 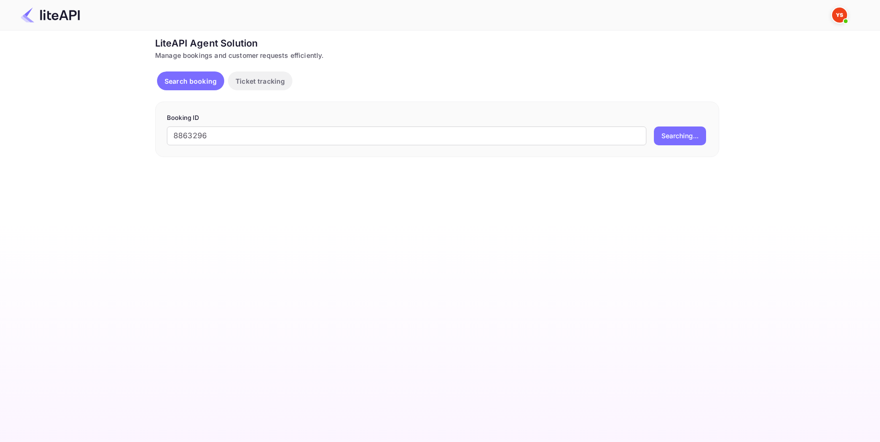 What do you see at coordinates (407, 136) in the screenshot?
I see `input: Enter Booking ID (e.g., 63782194)` at bounding box center [407, 136].